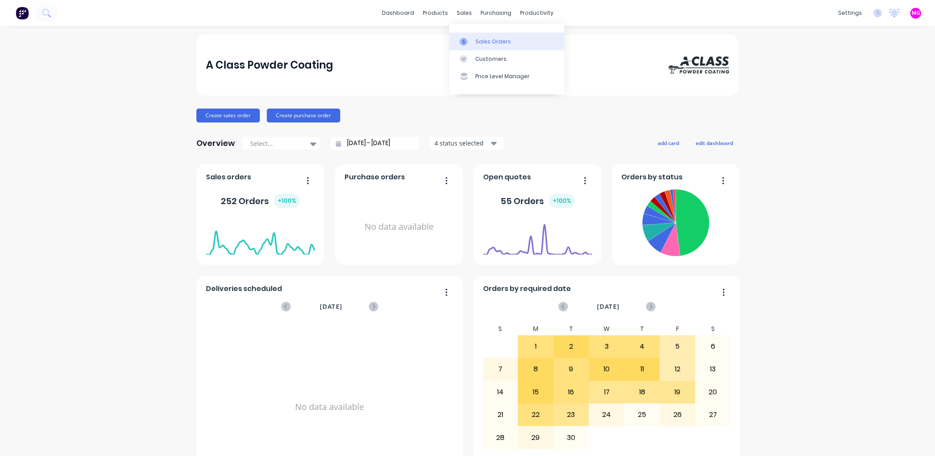  Describe the element at coordinates (536, 369) in the screenshot. I see `div: 8` at that location.